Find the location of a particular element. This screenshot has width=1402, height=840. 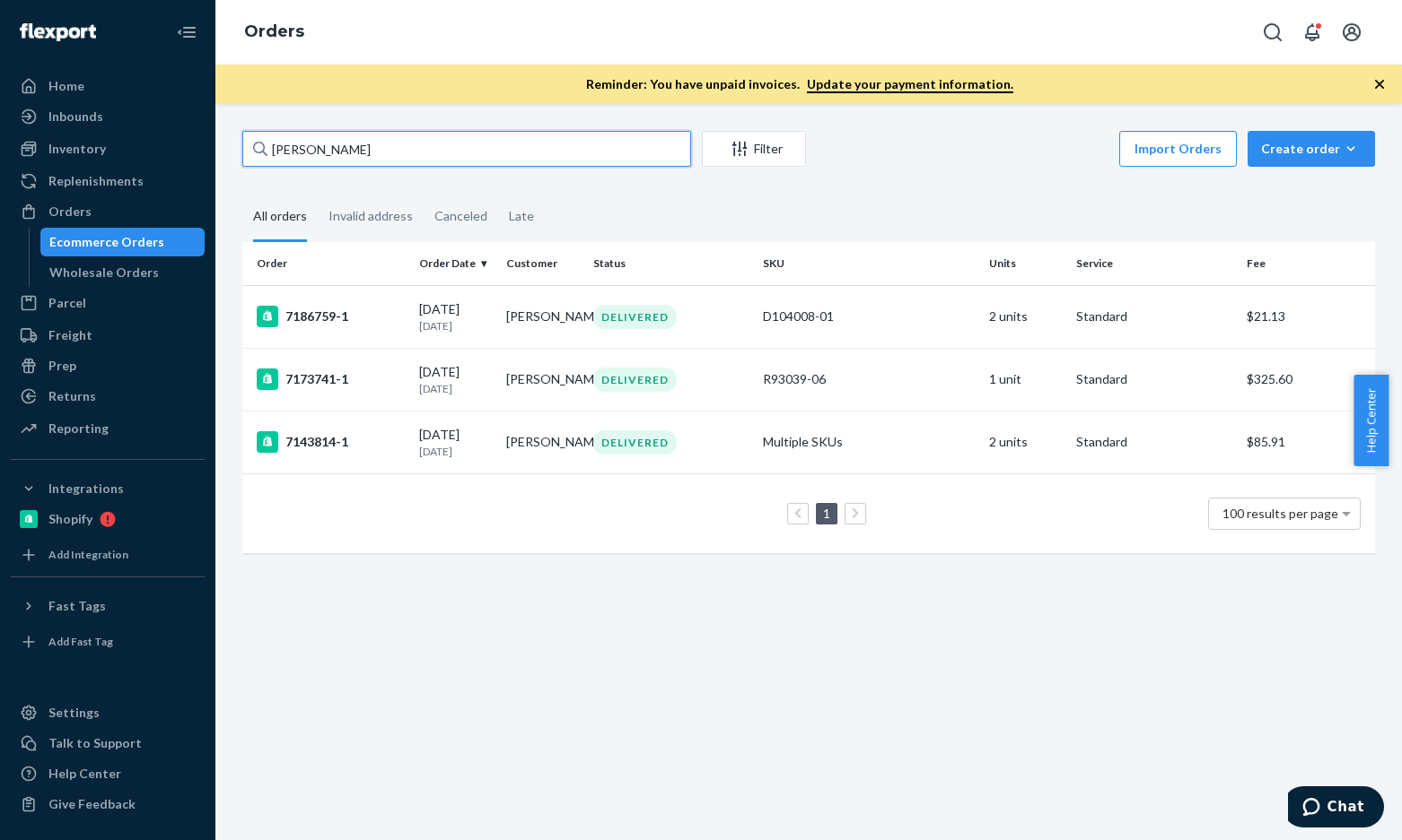

div: Add Integration is located at coordinates (88, 554).